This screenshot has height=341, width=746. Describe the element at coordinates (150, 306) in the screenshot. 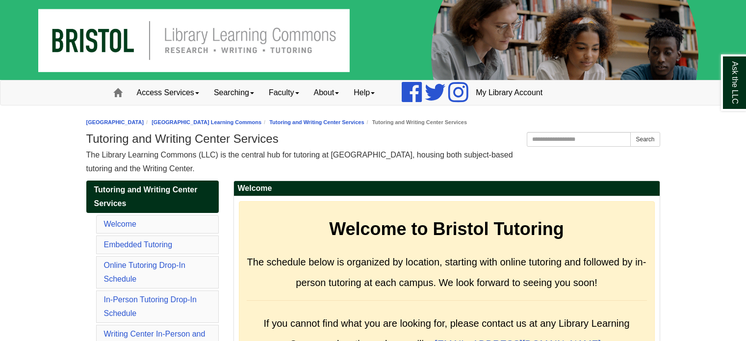

I see `a: In-Person Tutoring Drop-In Schedule` at that location.